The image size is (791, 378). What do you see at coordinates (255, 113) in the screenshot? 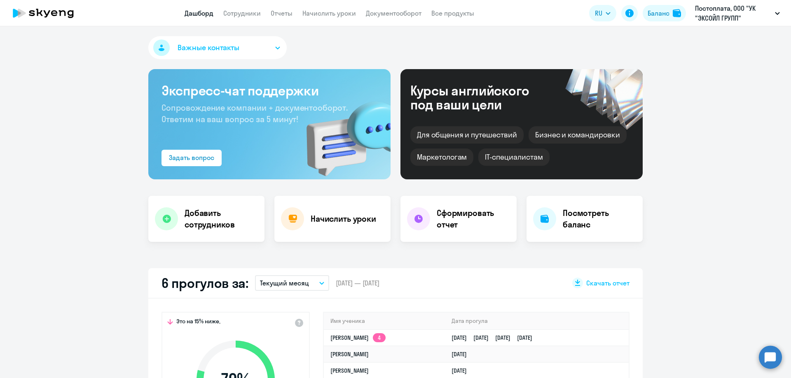
I see `span: Сопровождение компании + документооборот. Ответим на ваш вопрос за 5 минут!` at bounding box center [255, 113].